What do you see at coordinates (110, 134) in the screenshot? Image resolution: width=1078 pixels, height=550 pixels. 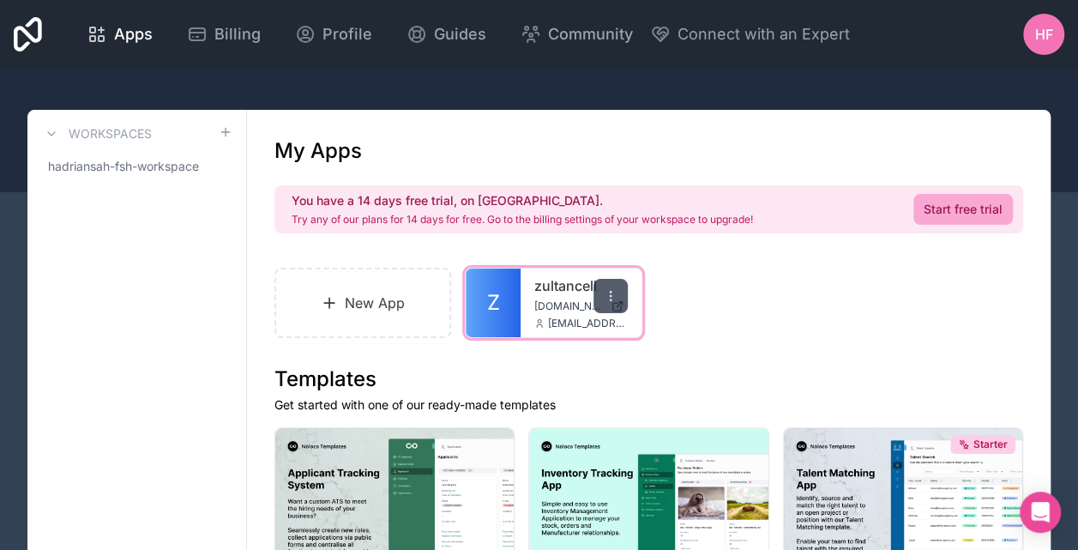 I see `h3: Workspaces` at bounding box center [110, 134].